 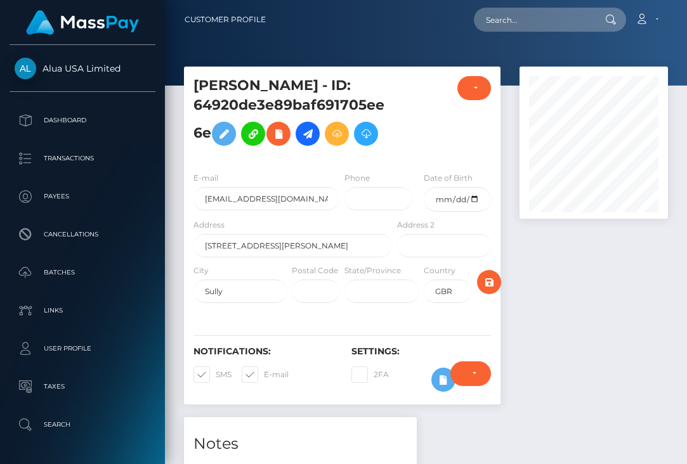 What do you see at coordinates (82, 387) in the screenshot?
I see `p: Taxes` at bounding box center [82, 387].